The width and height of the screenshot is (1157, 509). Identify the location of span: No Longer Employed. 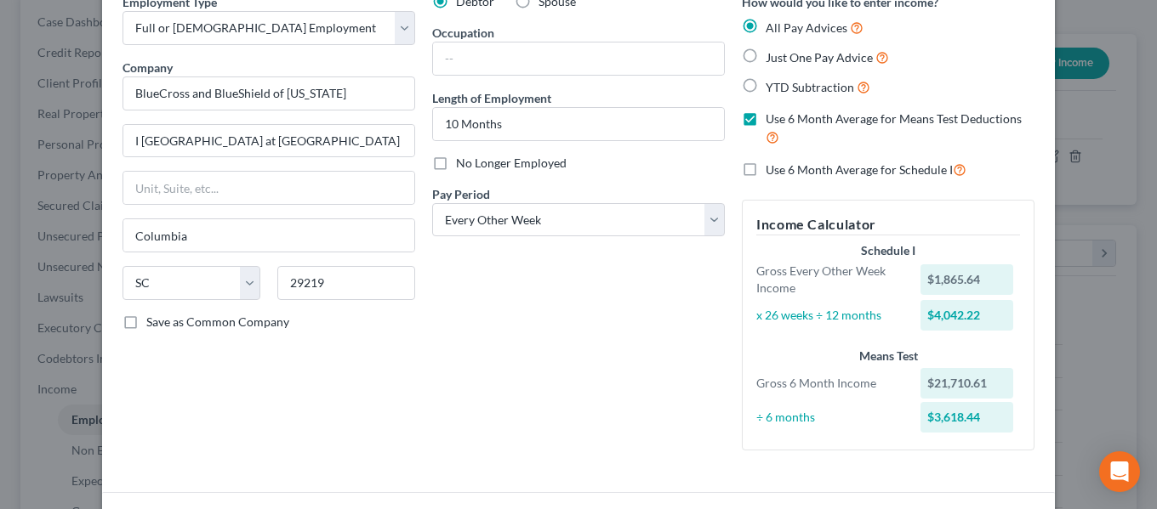
(511, 162).